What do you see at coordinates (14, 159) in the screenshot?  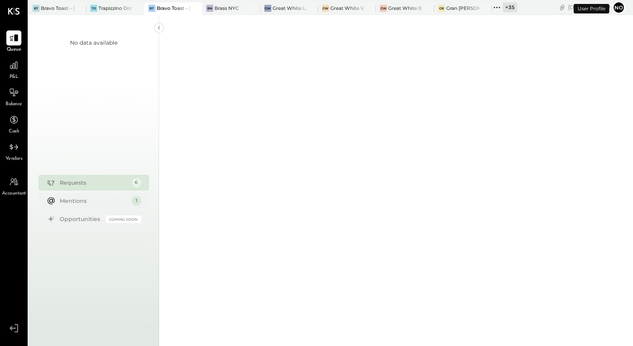 I see `span: Vendors` at bounding box center [14, 159].